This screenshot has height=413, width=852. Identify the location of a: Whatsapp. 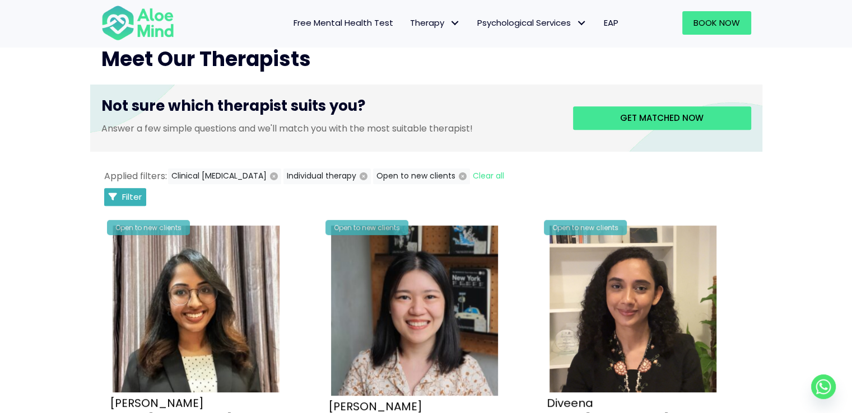
(823, 387).